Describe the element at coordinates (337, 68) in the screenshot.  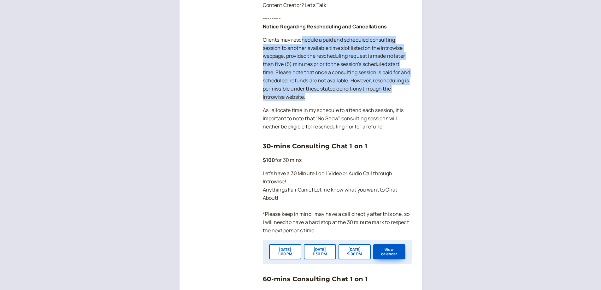
I see `p: Clients may reschedule a paid and scheduled consulting session to another available time slot lis...` at that location.